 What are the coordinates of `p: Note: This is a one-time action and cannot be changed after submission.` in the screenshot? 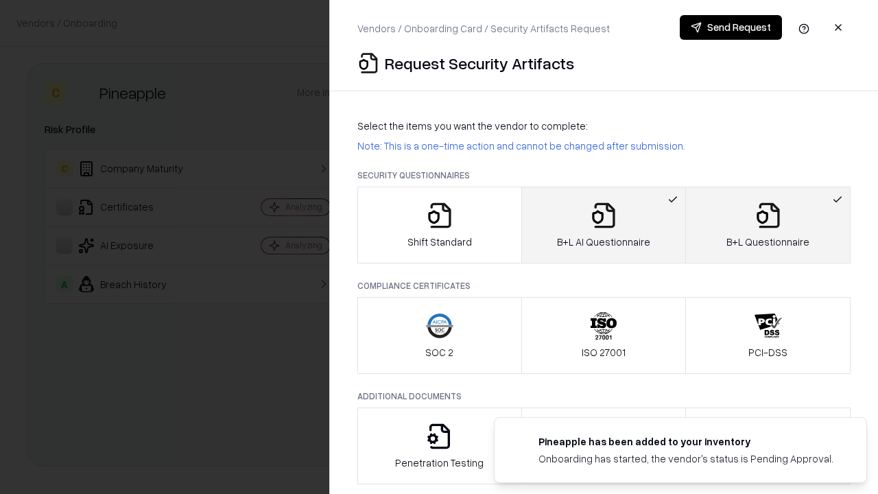 It's located at (604, 145).